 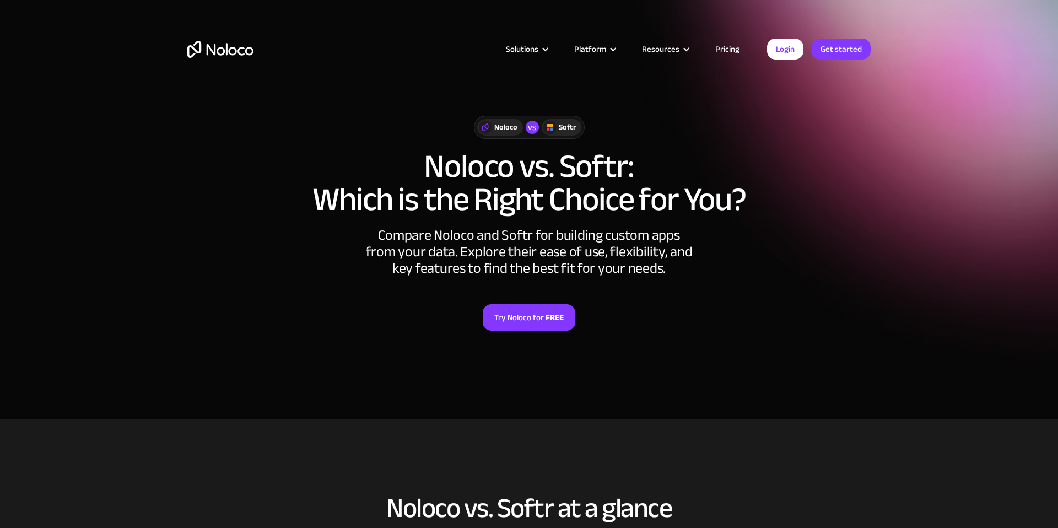 I want to click on a: Login, so click(x=785, y=49).